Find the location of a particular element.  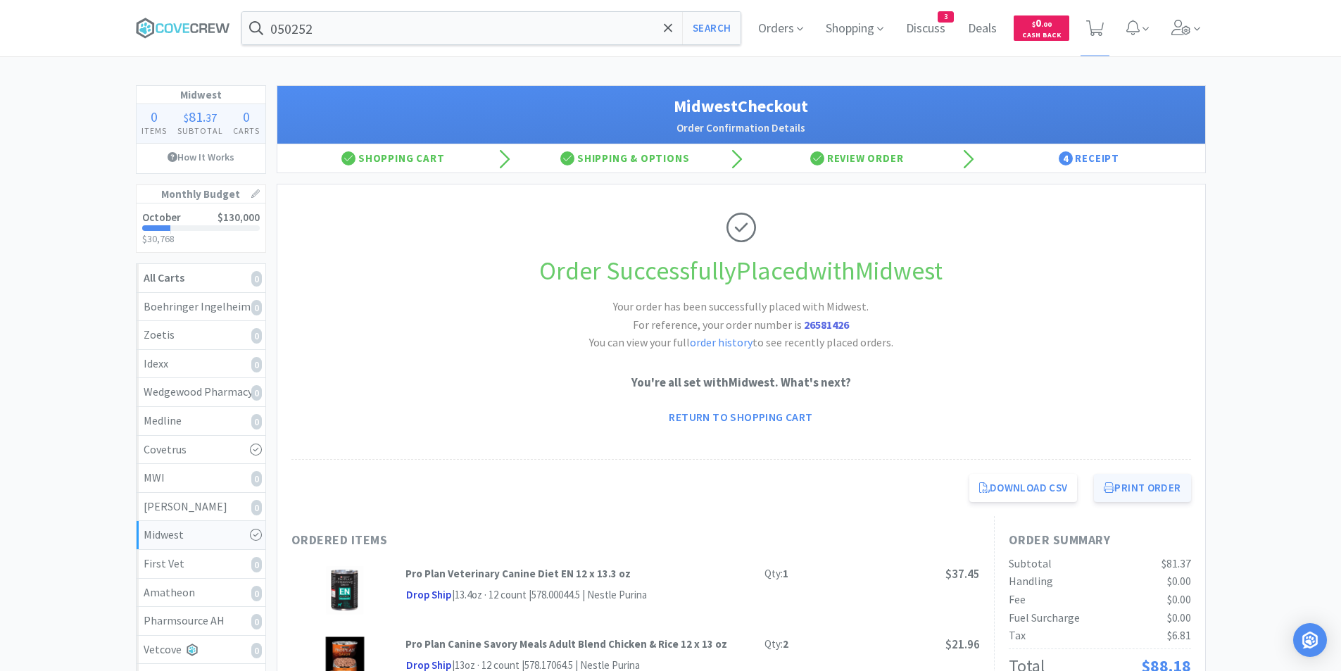

a: Boehringer Ingelheim0 is located at coordinates (201, 307).